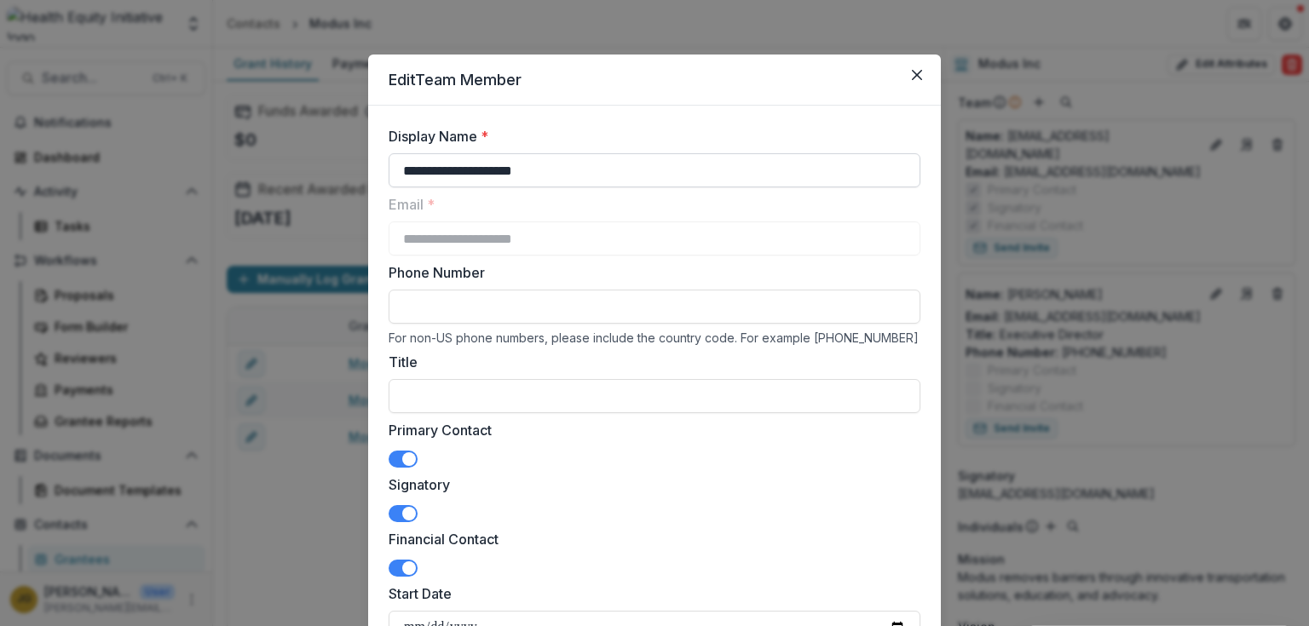 The width and height of the screenshot is (1309, 626). What do you see at coordinates (649, 362) in the screenshot?
I see `label: Title` at bounding box center [649, 362].